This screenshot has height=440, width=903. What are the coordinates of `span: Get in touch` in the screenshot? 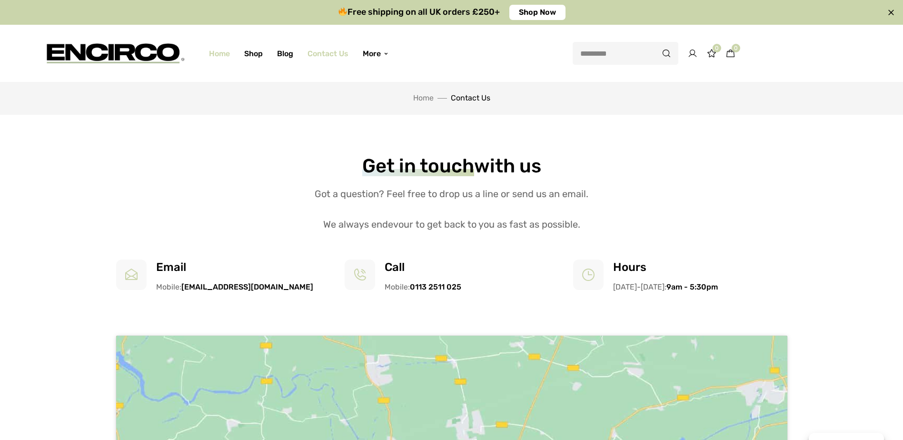 It's located at (418, 166).